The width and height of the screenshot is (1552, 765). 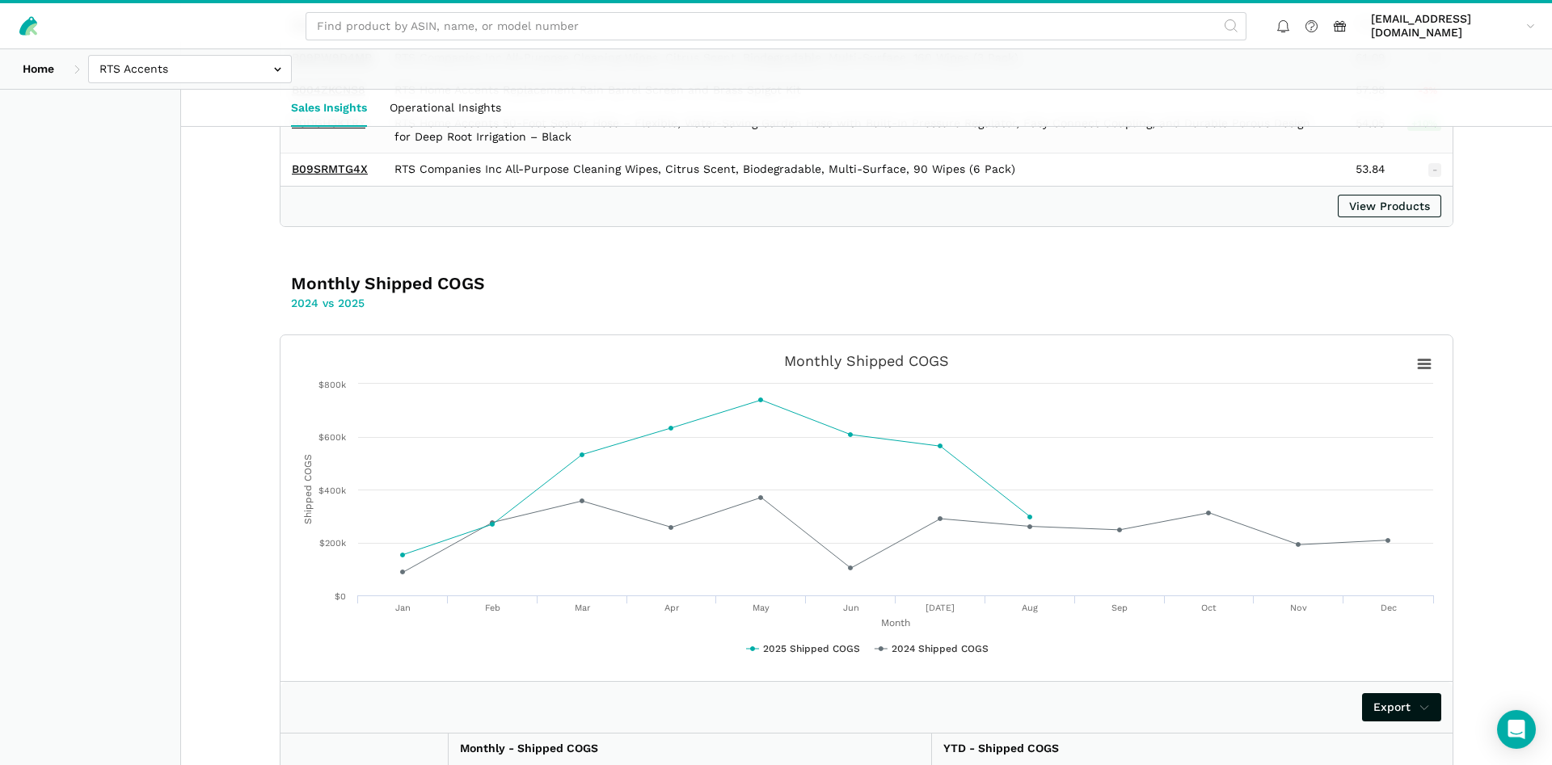 I want to click on input: Find product by ASIN, name, or model number, so click(x=776, y=26).